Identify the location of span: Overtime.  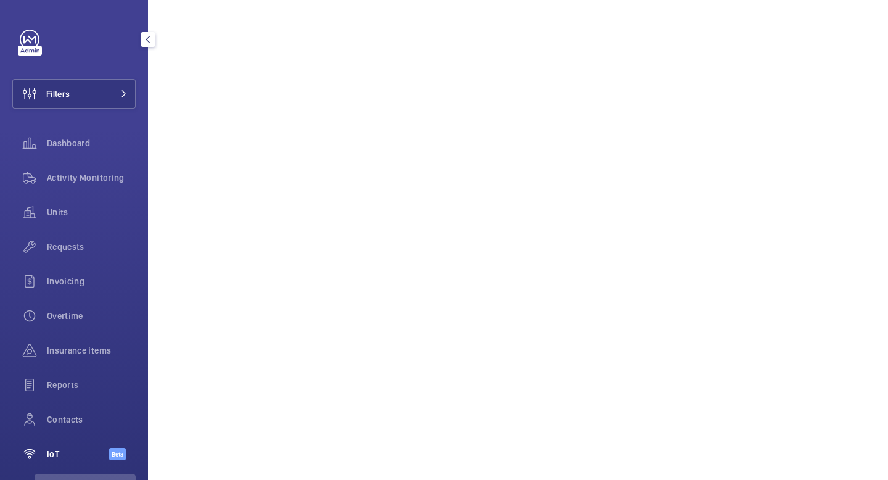
(91, 316).